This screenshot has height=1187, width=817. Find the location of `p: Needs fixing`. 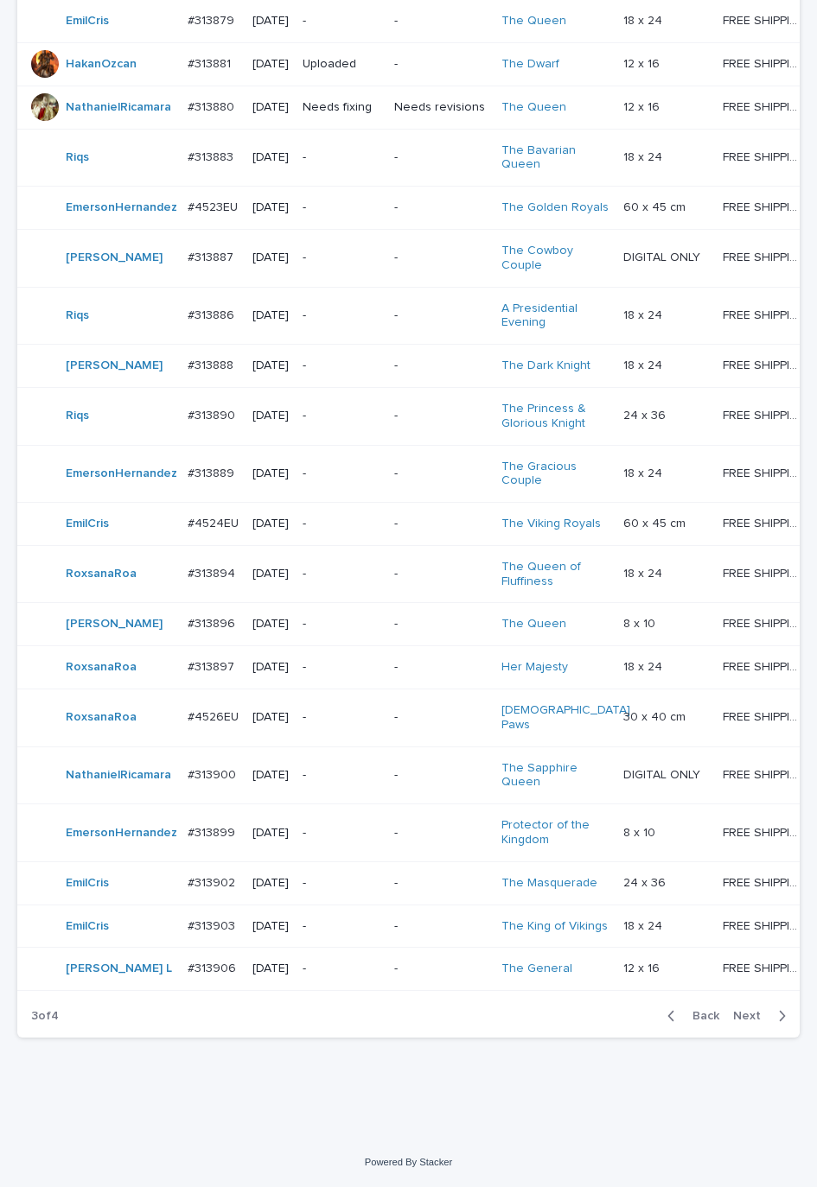

p: Needs fixing is located at coordinates (341, 107).